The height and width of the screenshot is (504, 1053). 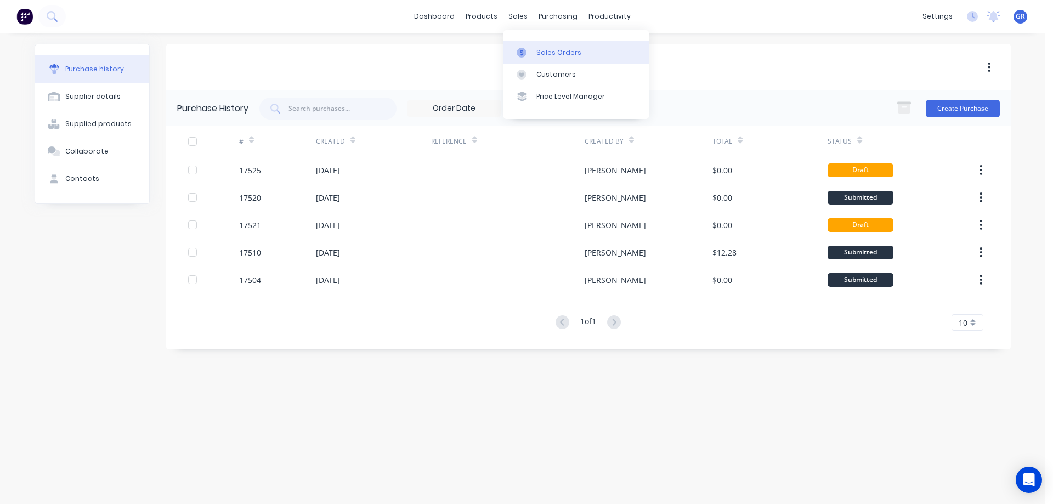 What do you see at coordinates (576, 75) in the screenshot?
I see `a: Customers` at bounding box center [576, 75].